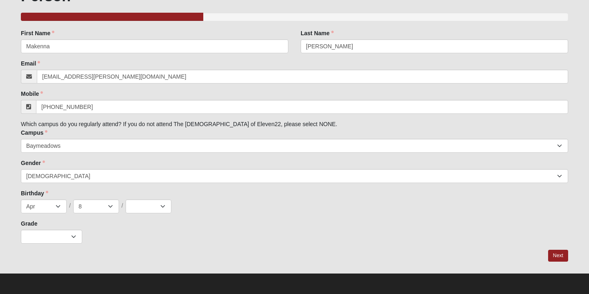 The width and height of the screenshot is (589, 294). Describe the element at coordinates (34, 133) in the screenshot. I see `label: Campus` at that location.